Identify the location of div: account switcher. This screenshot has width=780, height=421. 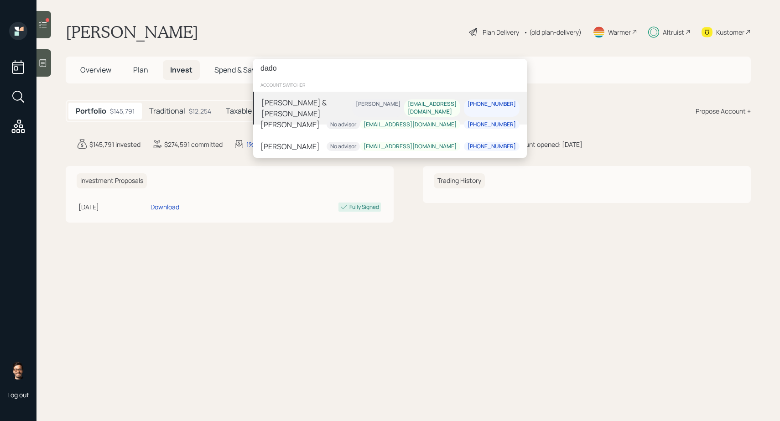
(390, 85).